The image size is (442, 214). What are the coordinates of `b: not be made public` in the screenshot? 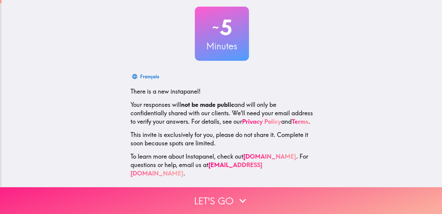 It's located at (208, 104).